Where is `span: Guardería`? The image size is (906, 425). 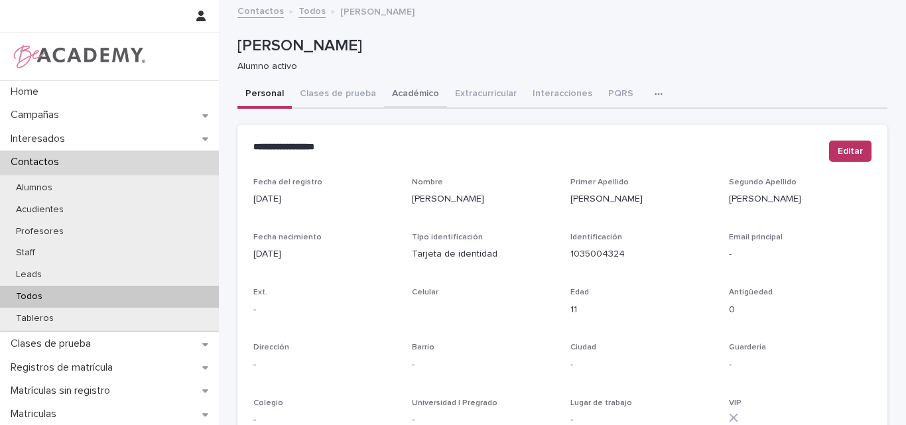
span: Guardería is located at coordinates (747, 348).